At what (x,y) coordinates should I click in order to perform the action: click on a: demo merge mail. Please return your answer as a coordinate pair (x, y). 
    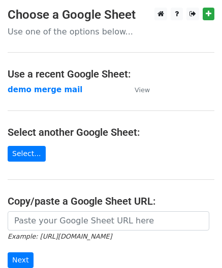
    Looking at the image, I should click on (45, 90).